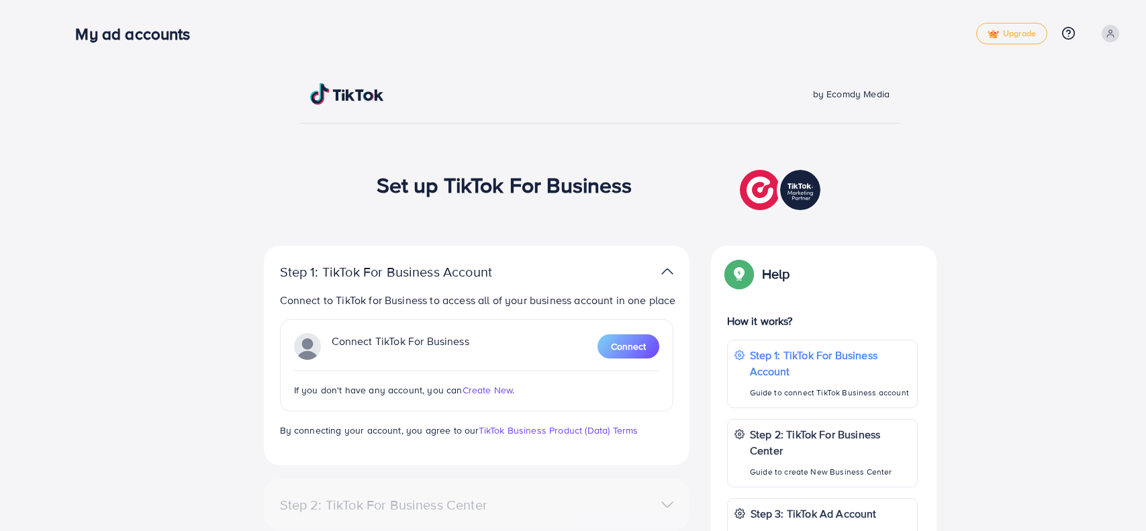 The image size is (1146, 531). Describe the element at coordinates (776, 274) in the screenshot. I see `p: Help` at that location.